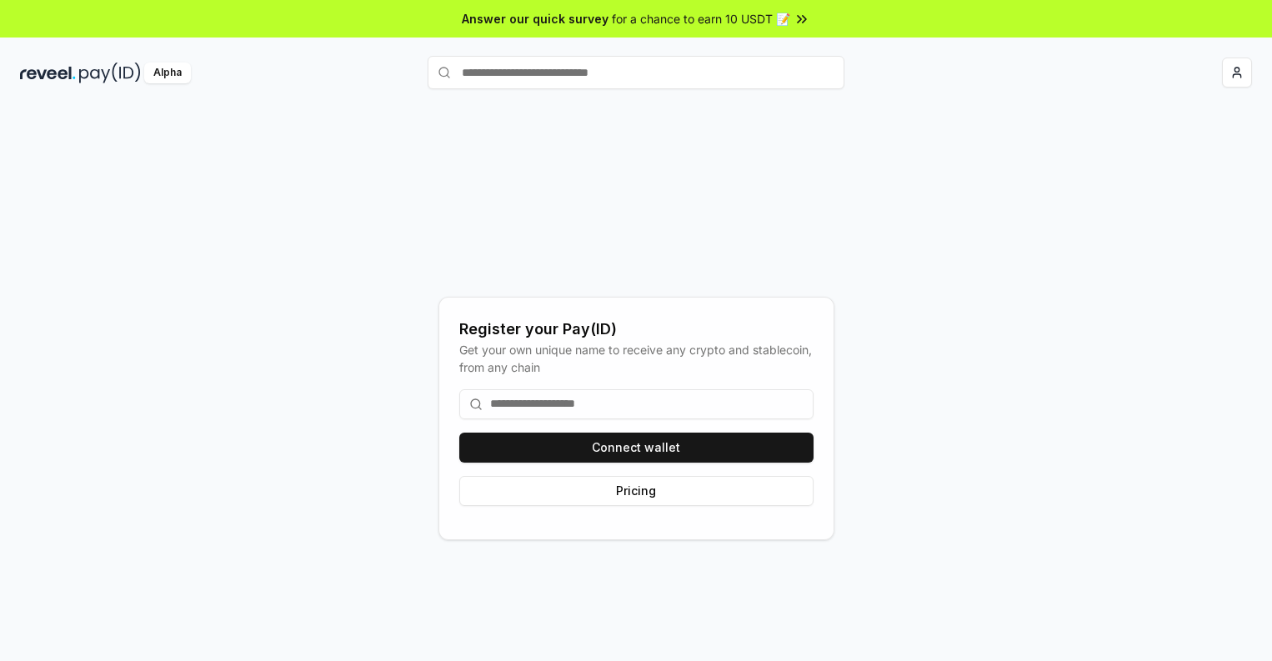 This screenshot has width=1272, height=661. Describe the element at coordinates (636, 358) in the screenshot. I see `div: Get your own unique name to receive any crypto and stablecoin, from any chain` at that location.